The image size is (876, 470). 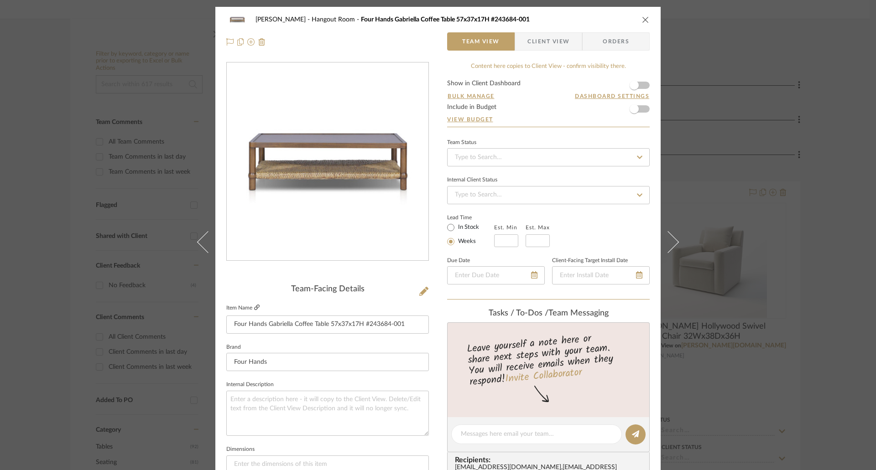 What do you see at coordinates (328, 290) in the screenshot?
I see `div: Team-Facing Details` at bounding box center [328, 290].